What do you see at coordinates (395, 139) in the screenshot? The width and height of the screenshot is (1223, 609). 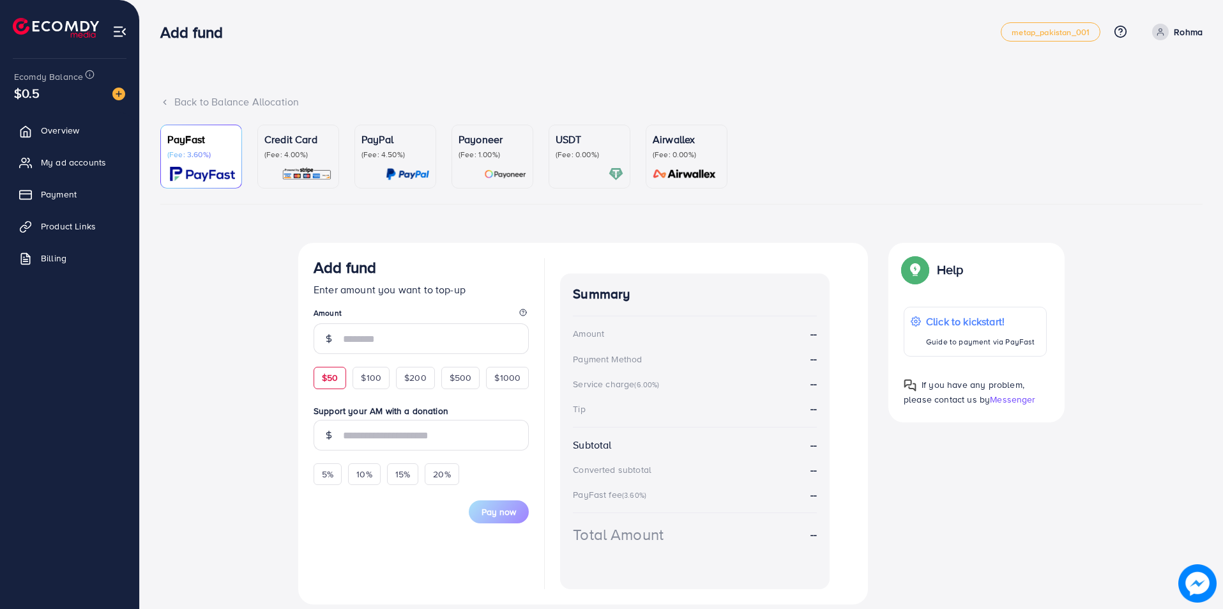 I see `p: PayPal` at bounding box center [395, 139].